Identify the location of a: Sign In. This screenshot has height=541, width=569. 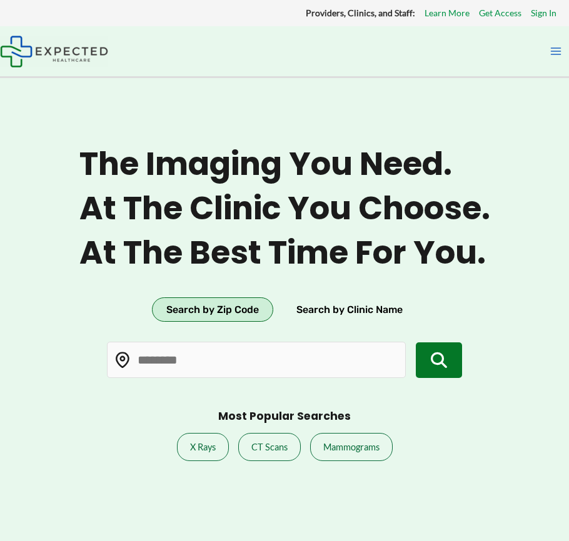
(543, 13).